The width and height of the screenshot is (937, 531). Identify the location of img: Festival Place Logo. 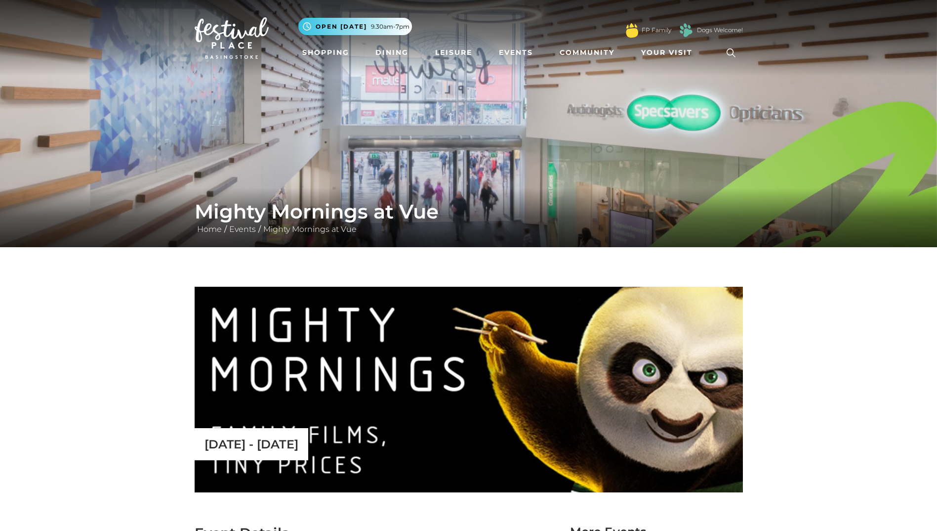
(232, 38).